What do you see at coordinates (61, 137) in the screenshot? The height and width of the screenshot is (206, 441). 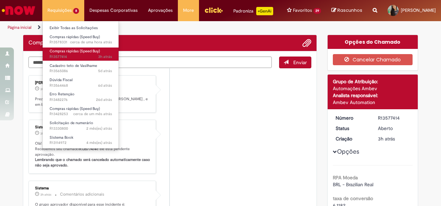 I see `span: Sistema Book` at bounding box center [61, 137].